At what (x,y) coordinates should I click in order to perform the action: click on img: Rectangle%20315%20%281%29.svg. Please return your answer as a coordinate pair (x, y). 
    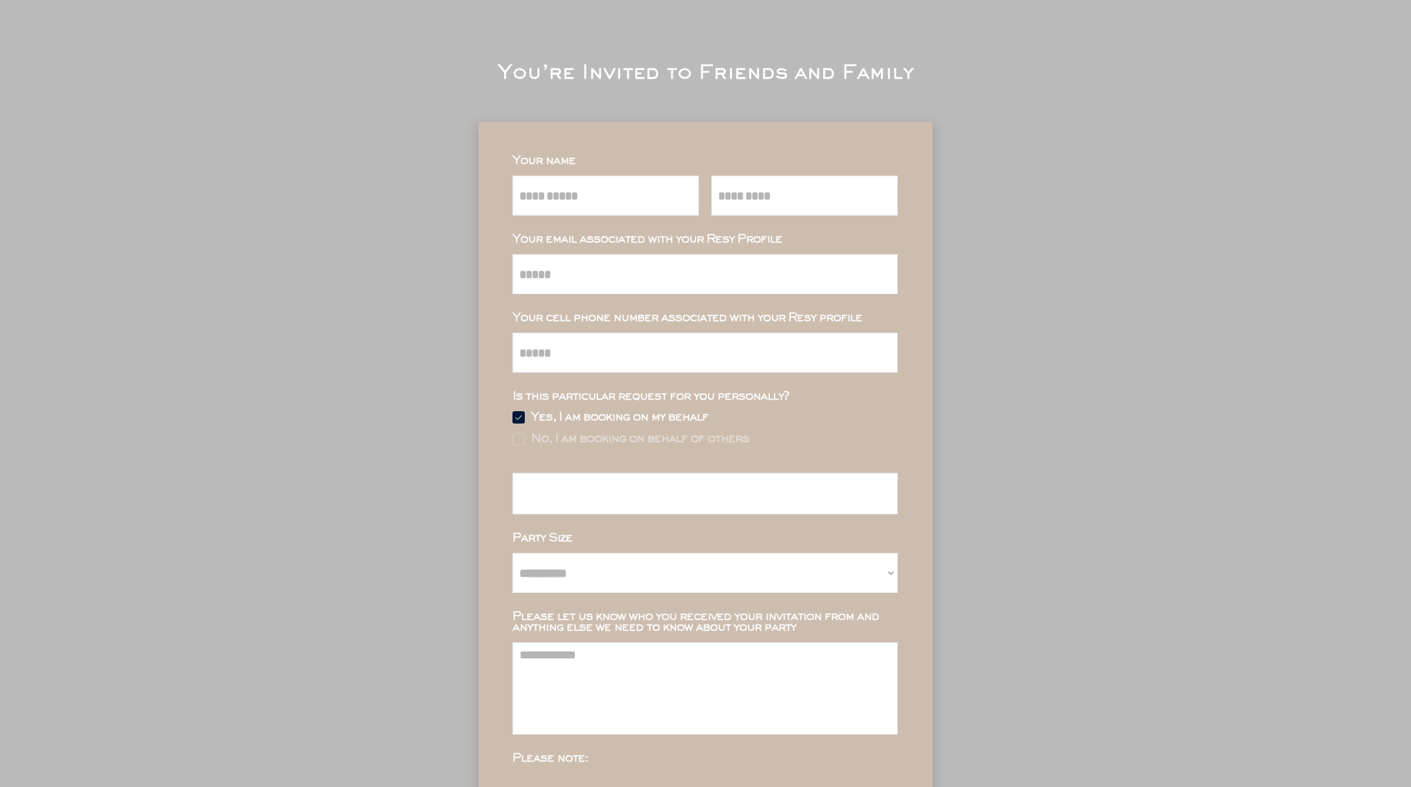
    Looking at the image, I should click on (518, 439).